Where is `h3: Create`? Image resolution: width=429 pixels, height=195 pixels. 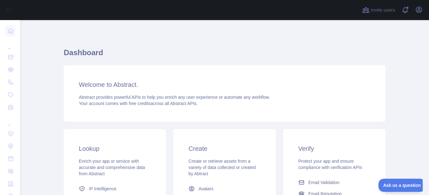 h3: Create is located at coordinates (224, 149).